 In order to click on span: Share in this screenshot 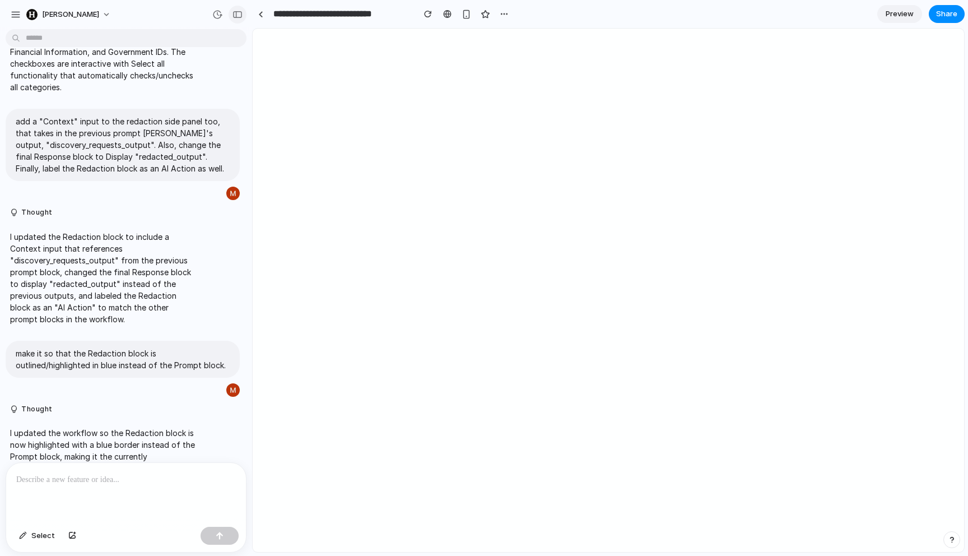, I will do `click(947, 14)`.